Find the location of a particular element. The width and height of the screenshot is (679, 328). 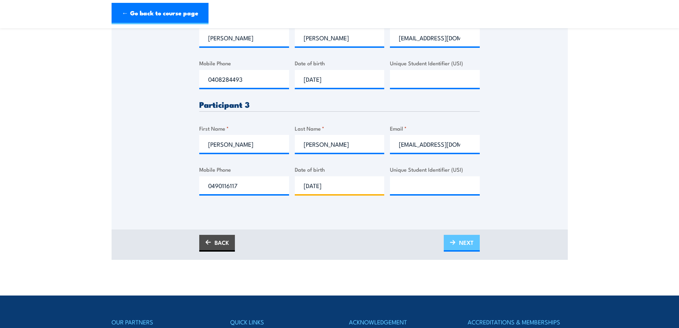

label: Last Name is located at coordinates (340, 128).